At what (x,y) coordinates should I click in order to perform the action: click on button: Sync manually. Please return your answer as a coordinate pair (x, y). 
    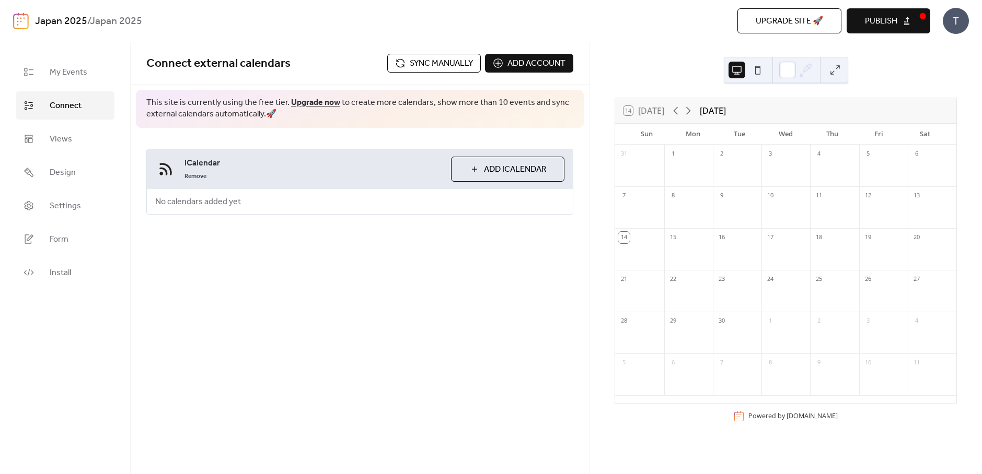
    Looking at the image, I should click on (434, 63).